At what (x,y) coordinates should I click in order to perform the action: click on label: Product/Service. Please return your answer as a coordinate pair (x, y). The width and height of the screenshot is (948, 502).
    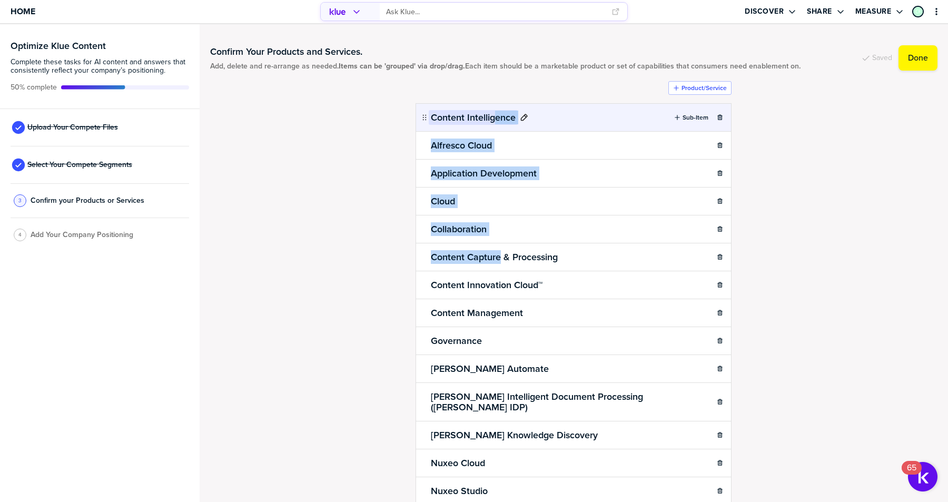
    Looking at the image, I should click on (704, 88).